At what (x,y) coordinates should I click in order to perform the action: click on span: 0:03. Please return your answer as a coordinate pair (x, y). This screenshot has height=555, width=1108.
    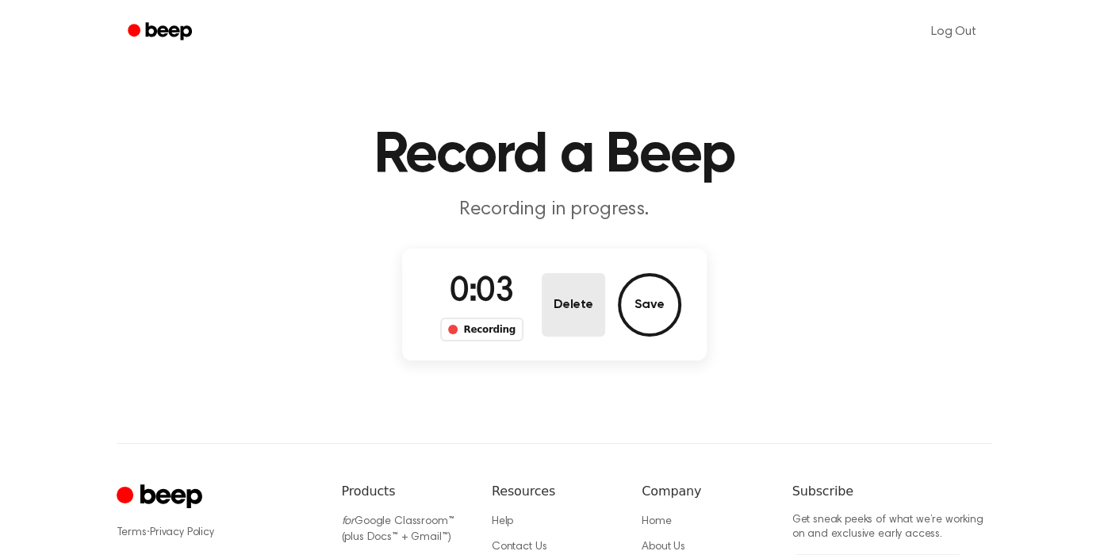
    Looking at the image, I should click on (482, 292).